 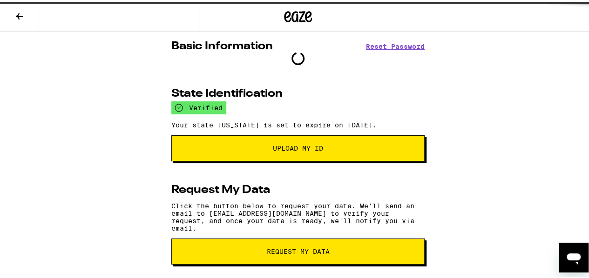 I want to click on h2: Basic Information, so click(x=222, y=45).